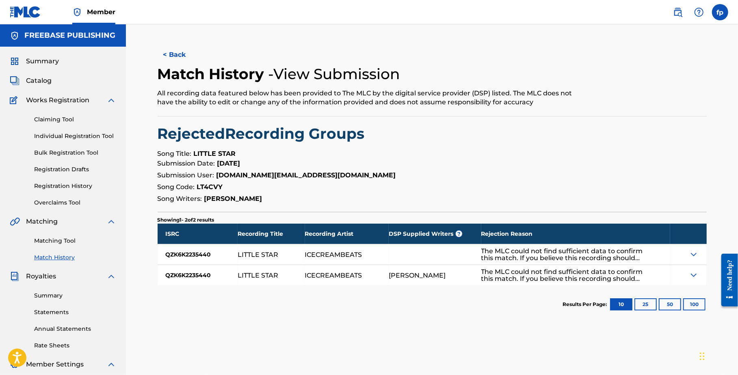 Image resolution: width=738 pixels, height=375 pixels. What do you see at coordinates (34, 61) in the screenshot?
I see `a: SummarySummary` at bounding box center [34, 61].